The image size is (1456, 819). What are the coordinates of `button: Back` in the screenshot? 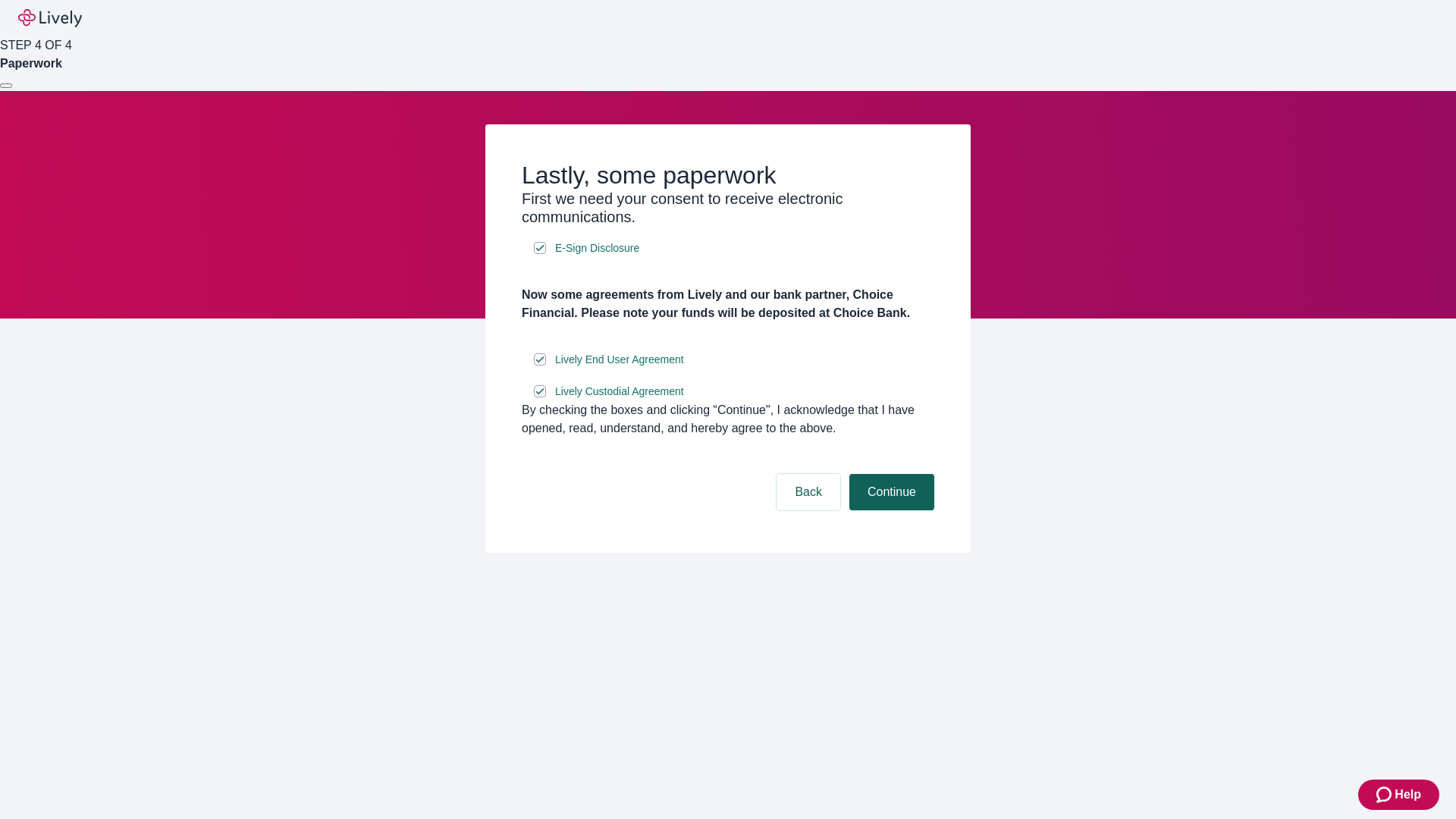 It's located at (808, 492).